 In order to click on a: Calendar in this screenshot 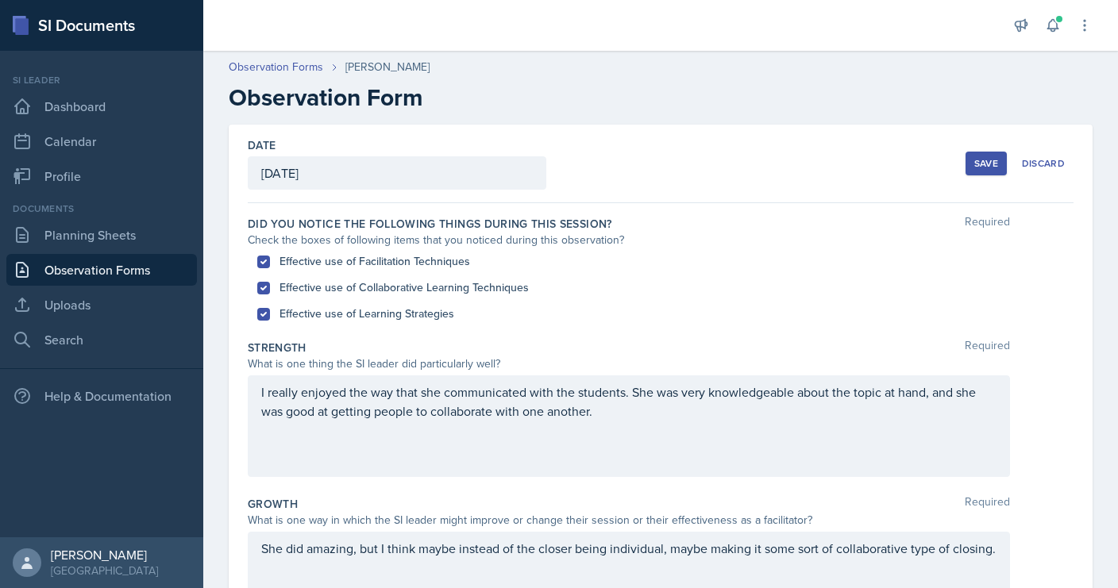, I will do `click(102, 141)`.